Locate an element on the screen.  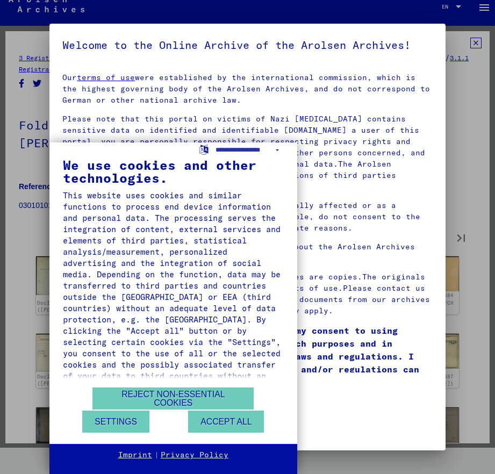
a: Imprint is located at coordinates (135, 455).